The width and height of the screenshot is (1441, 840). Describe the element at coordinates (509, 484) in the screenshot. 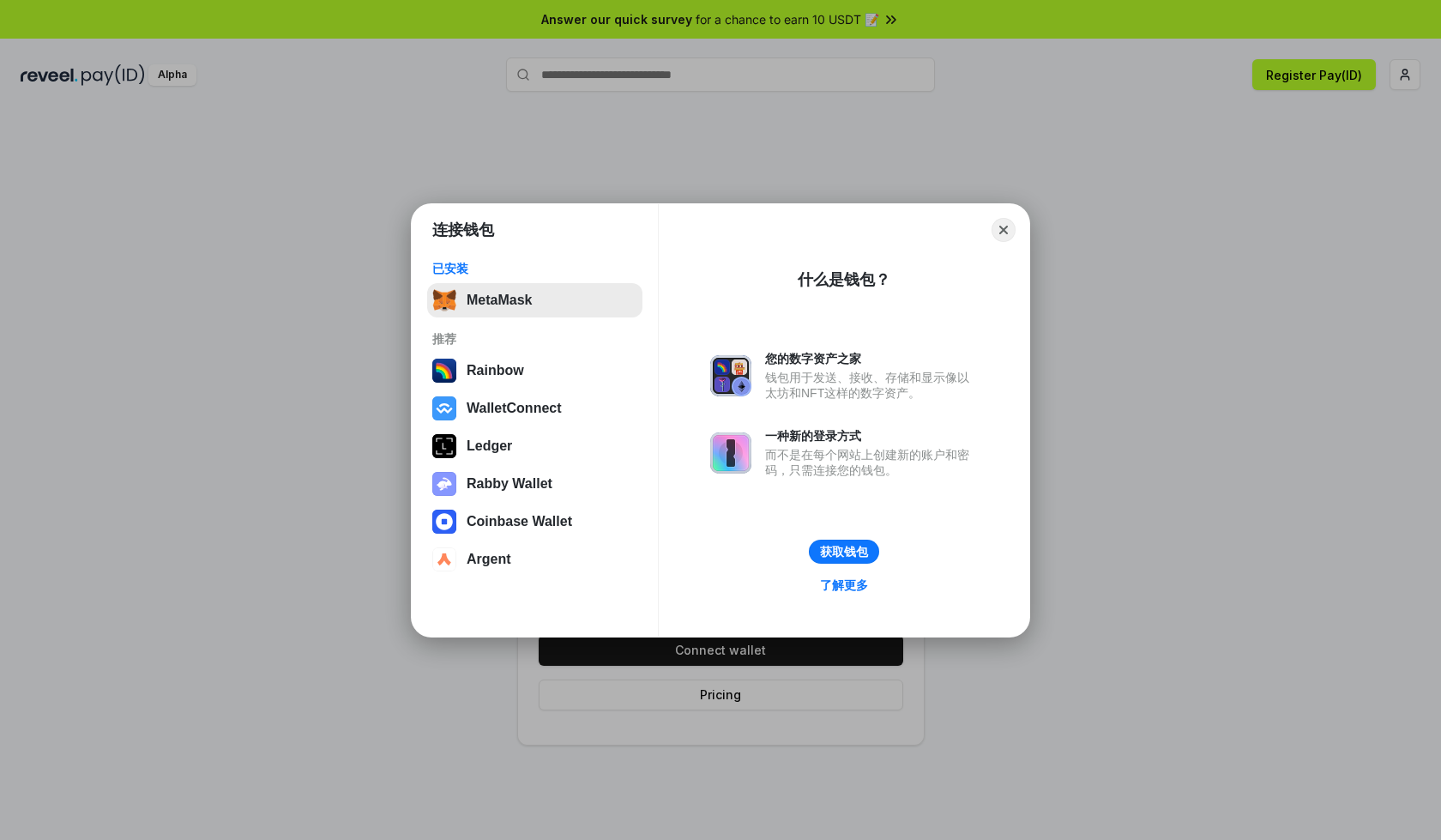

I see `div: Rabby Wallet` at that location.